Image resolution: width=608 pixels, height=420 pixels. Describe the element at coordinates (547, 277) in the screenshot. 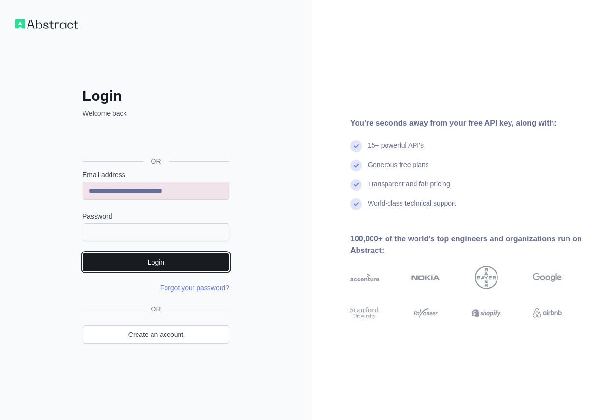

I see `img: google` at that location.